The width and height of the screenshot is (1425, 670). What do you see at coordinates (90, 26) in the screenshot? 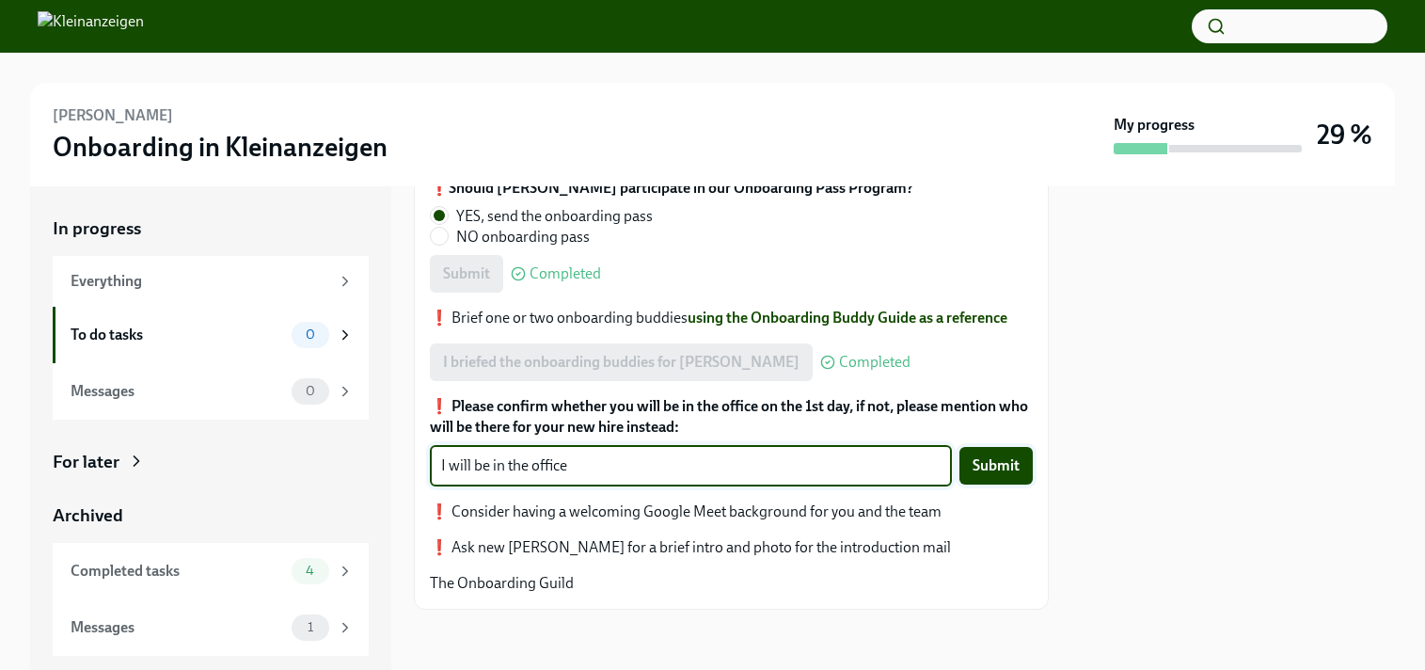
I see `img: Kleinanzeigen` at bounding box center [90, 26].